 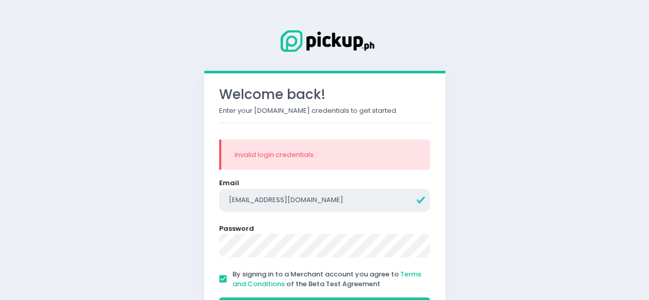 What do you see at coordinates (325, 41) in the screenshot?
I see `img: Logo` at bounding box center [325, 41].